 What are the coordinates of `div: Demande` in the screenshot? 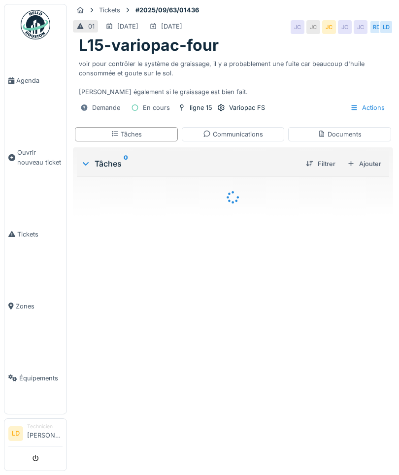 It's located at (106, 108).